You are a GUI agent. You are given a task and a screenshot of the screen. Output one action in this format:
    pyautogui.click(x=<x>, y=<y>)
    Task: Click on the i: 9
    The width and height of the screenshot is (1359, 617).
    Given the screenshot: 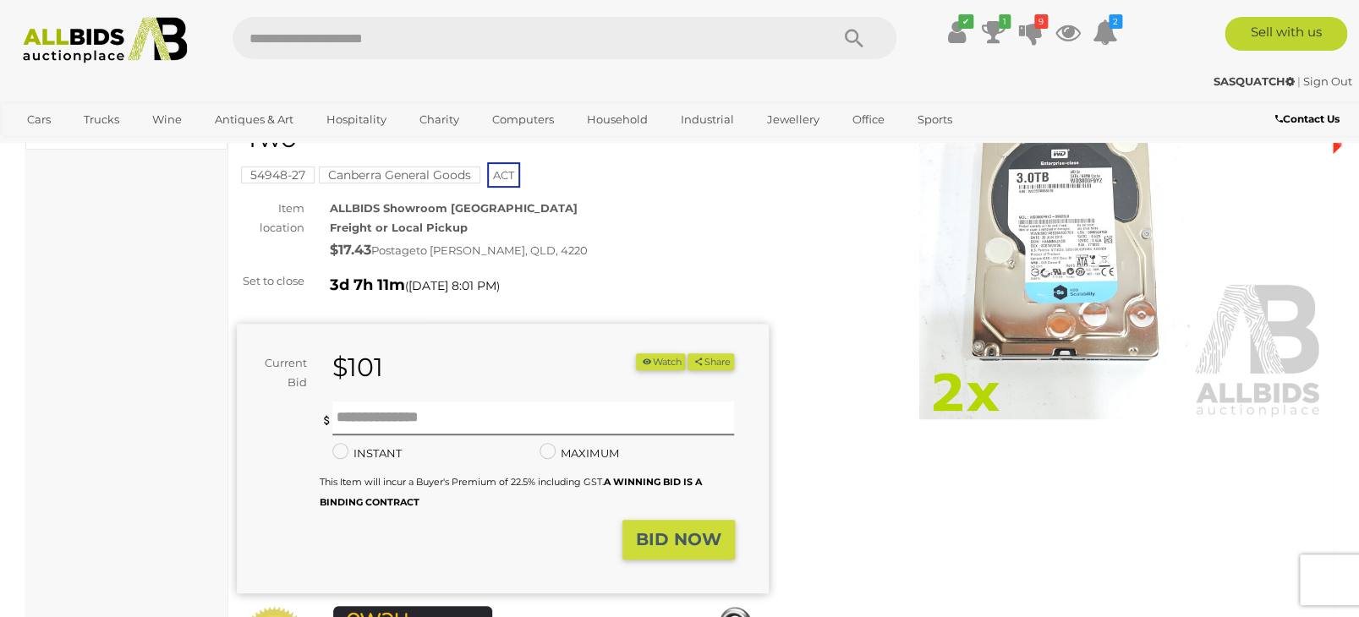 What is the action you would take?
    pyautogui.click(x=1041, y=21)
    